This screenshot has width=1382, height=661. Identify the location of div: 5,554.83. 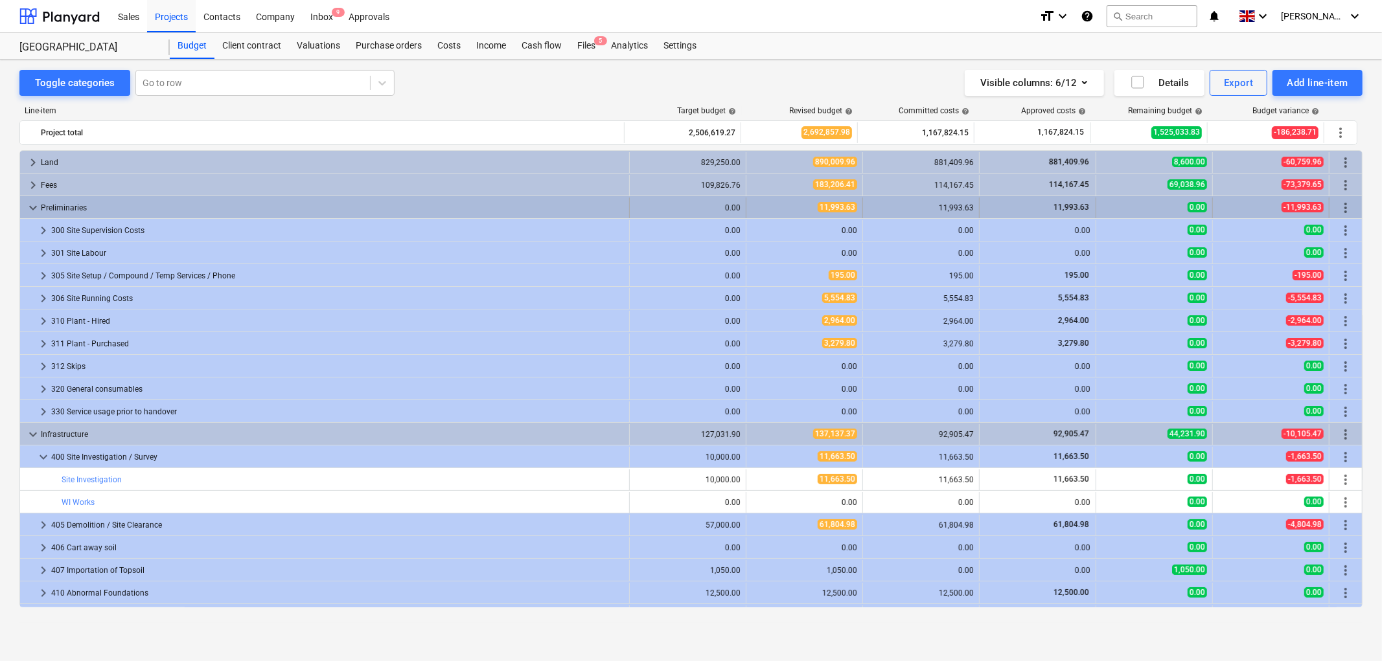
(921, 299).